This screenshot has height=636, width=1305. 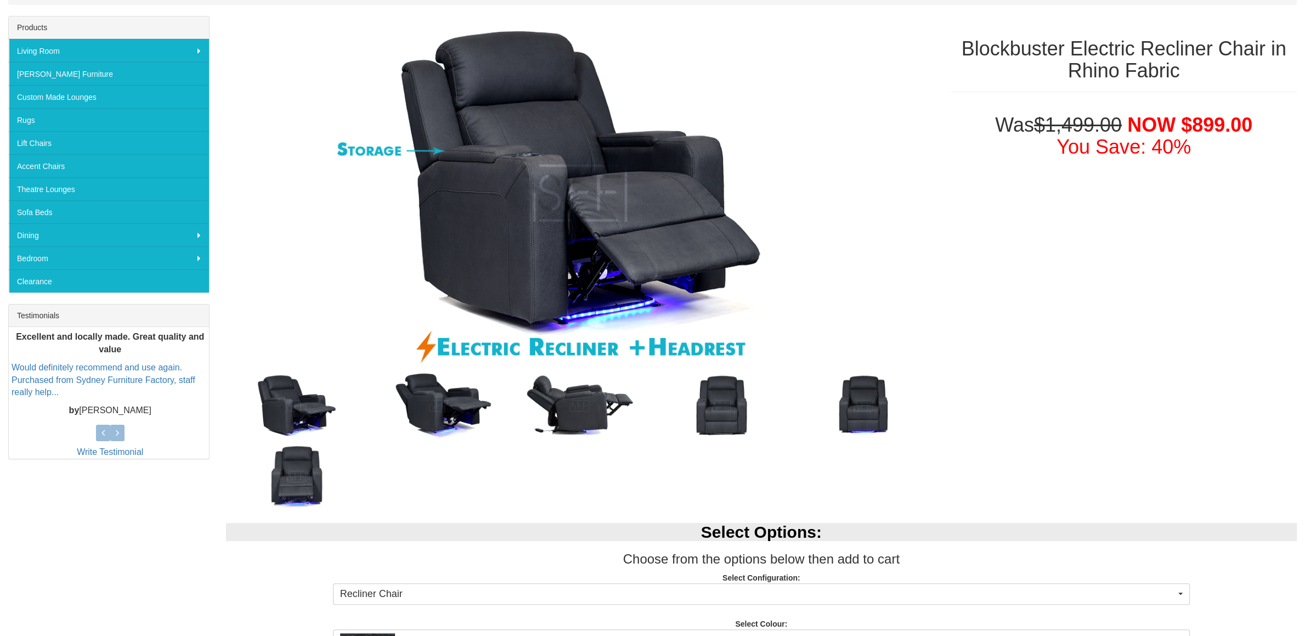 I want to click on a: Dining, so click(x=109, y=235).